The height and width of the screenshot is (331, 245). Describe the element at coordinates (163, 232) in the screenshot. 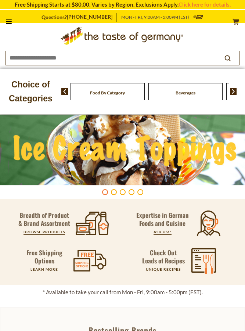

I see `a: ASK US!*` at that location.